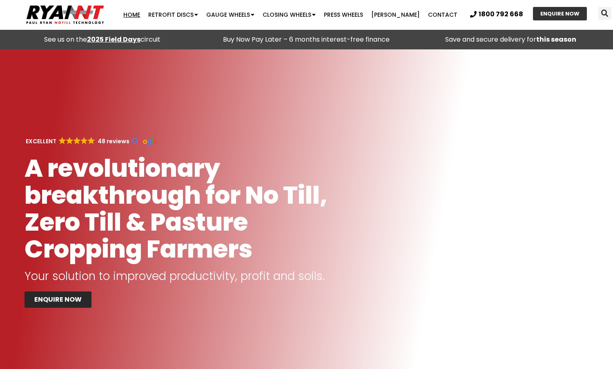 The width and height of the screenshot is (613, 369). Describe the element at coordinates (497, 14) in the screenshot. I see `a: 1800 792 668` at that location.